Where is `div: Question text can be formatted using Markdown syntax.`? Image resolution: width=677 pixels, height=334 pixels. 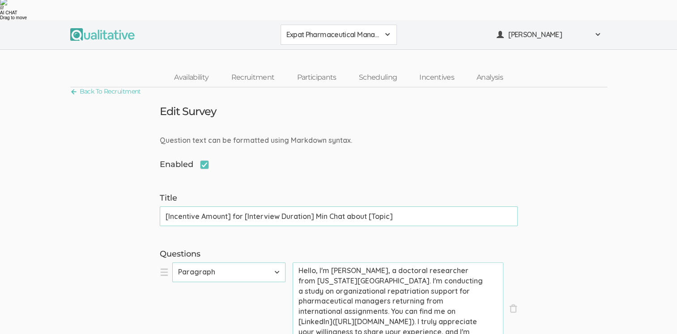 div: Question text can be formatted using Markdown syntax. is located at coordinates (339, 140).